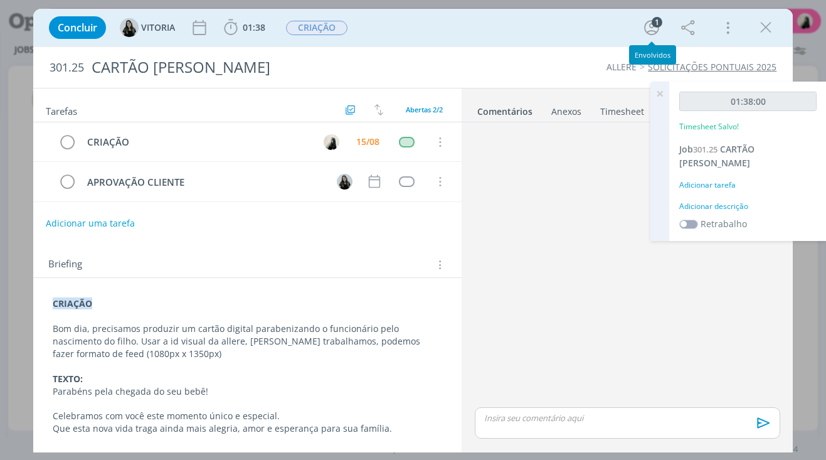 The width and height of the screenshot is (826, 460). Describe the element at coordinates (147, 28) in the screenshot. I see `button: VVITORIA` at that location.